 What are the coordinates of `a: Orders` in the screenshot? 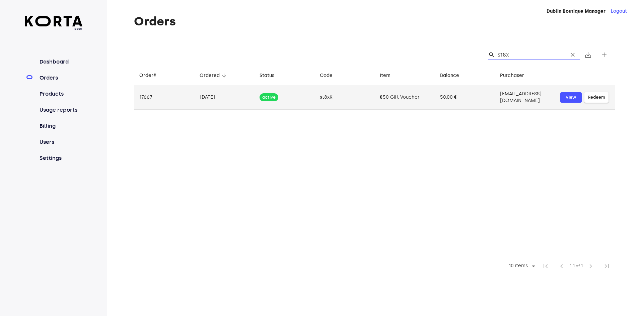 It's located at (60, 78).